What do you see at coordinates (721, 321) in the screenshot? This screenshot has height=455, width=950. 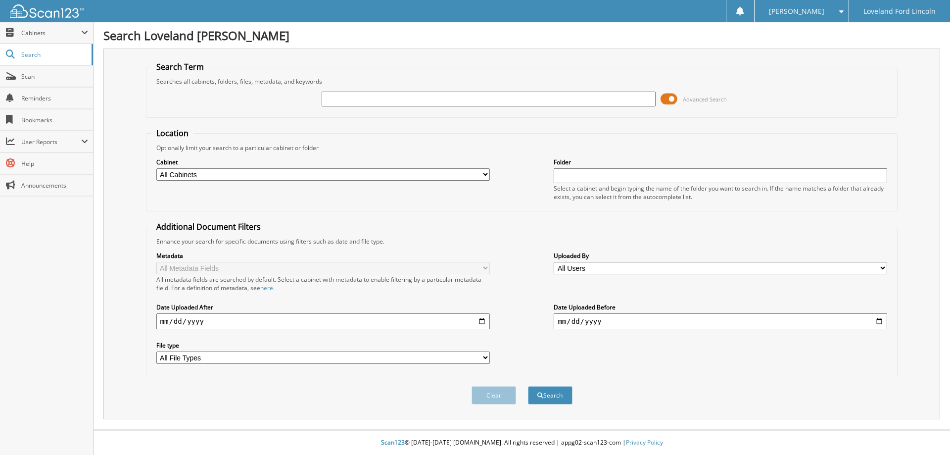 I see `input: end` at bounding box center [721, 321].